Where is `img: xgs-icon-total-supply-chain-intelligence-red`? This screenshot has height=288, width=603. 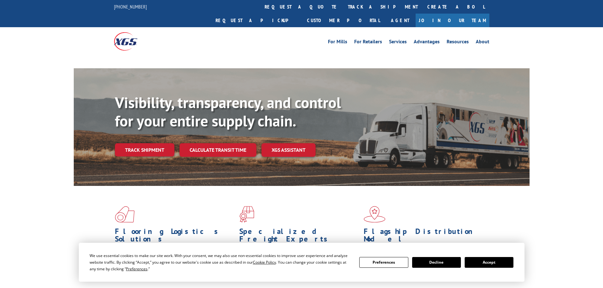 img: xgs-icon-total-supply-chain-intelligence-red is located at coordinates (125, 214).